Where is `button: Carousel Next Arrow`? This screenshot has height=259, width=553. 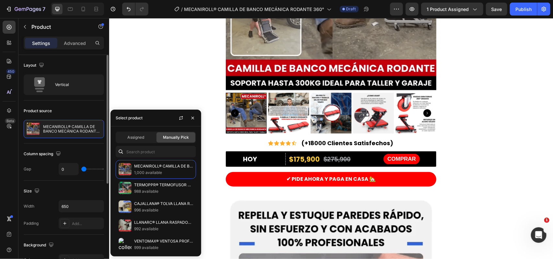
button: Carousel Next Arrow is located at coordinates (318, 95).